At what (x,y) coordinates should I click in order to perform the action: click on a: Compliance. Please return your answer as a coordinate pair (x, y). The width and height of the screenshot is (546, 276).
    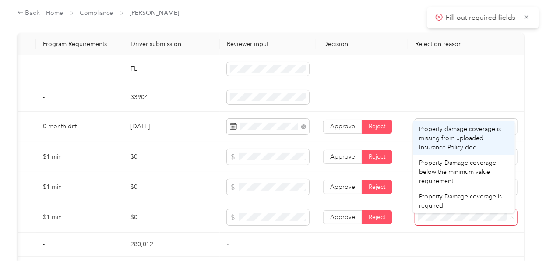
    Looking at the image, I should click on (97, 13).